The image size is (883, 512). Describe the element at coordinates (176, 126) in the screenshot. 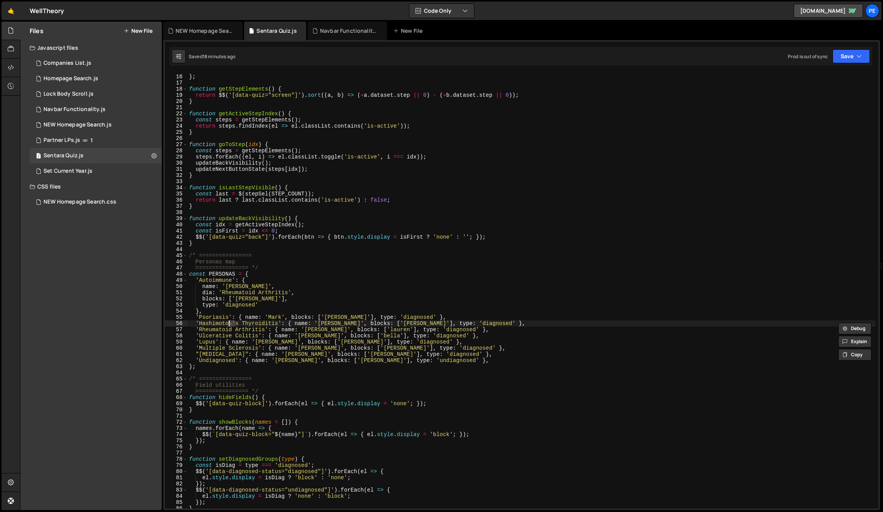

I see `div: 24` at that location.